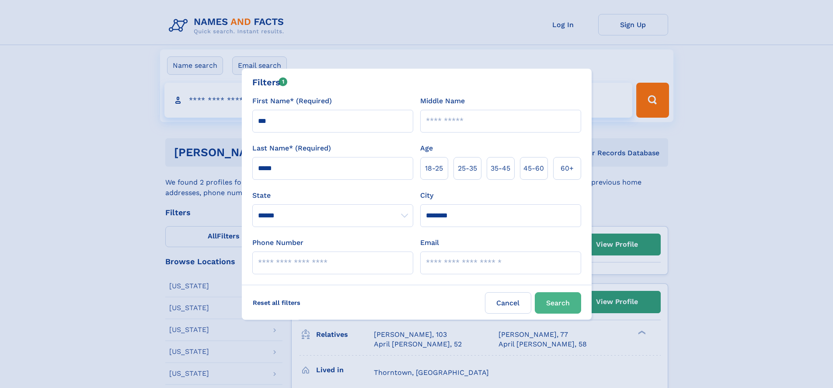 Image resolution: width=833 pixels, height=388 pixels. I want to click on label: Cancel, so click(508, 303).